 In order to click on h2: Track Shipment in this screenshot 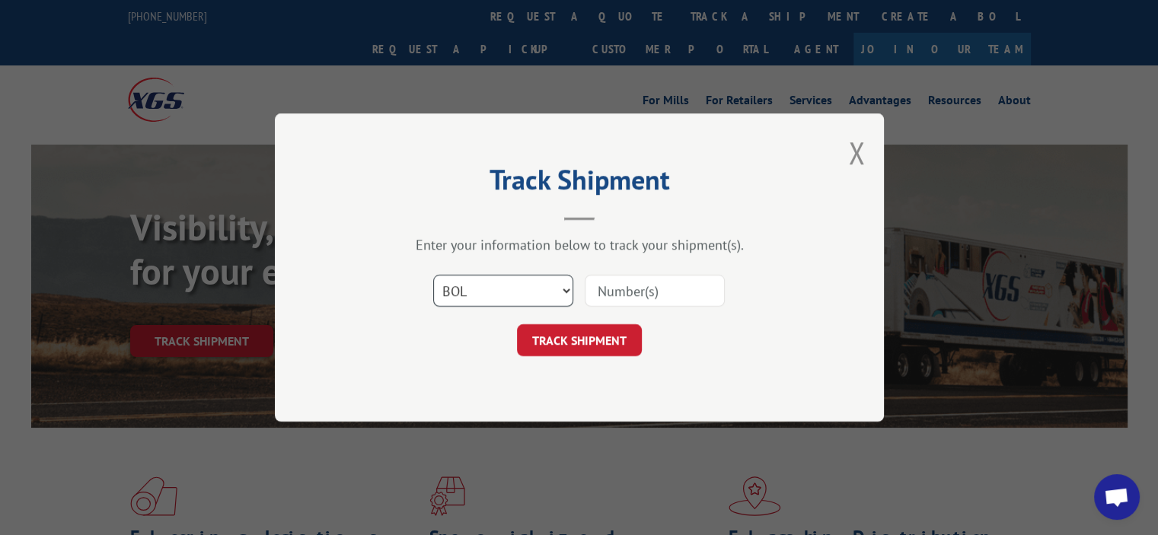, I will do `click(580, 184)`.